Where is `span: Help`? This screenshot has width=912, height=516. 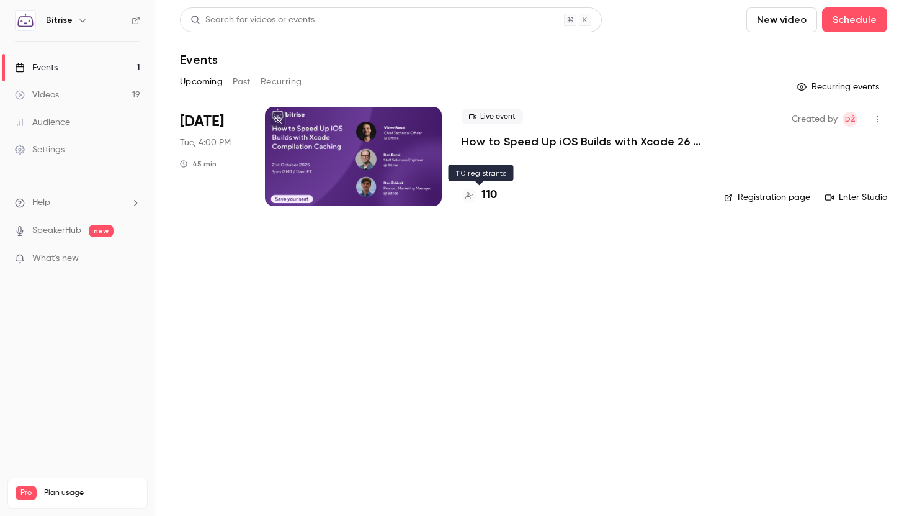 span: Help is located at coordinates (41, 202).